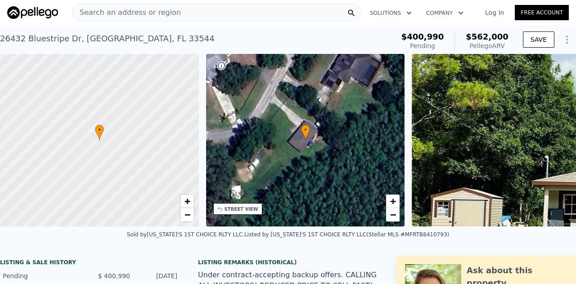 The width and height of the screenshot is (576, 284). Describe the element at coordinates (541, 13) in the screenshot. I see `a: Free Account` at that location.